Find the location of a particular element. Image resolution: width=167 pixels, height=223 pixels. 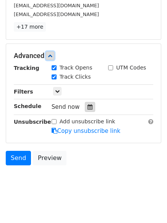

strong: Schedule is located at coordinates (27, 106).